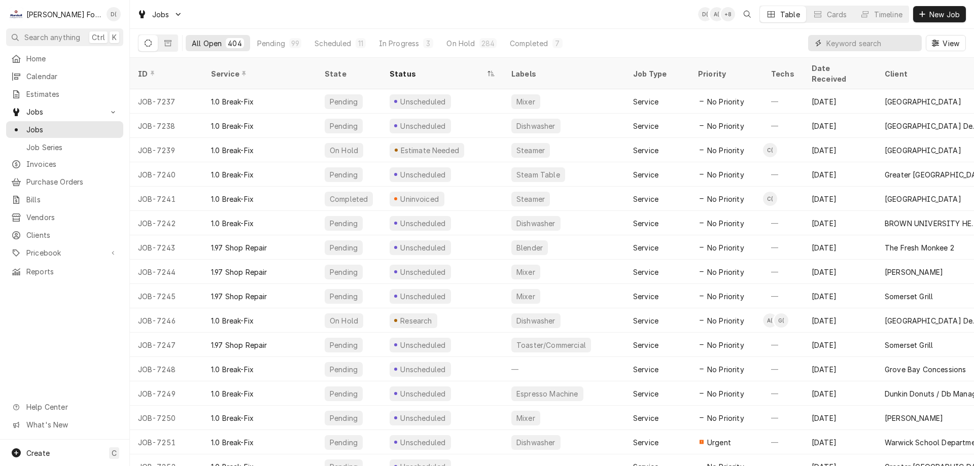 This screenshot has width=974, height=466. What do you see at coordinates (783, 74) in the screenshot?
I see `div: Techs` at bounding box center [783, 74].